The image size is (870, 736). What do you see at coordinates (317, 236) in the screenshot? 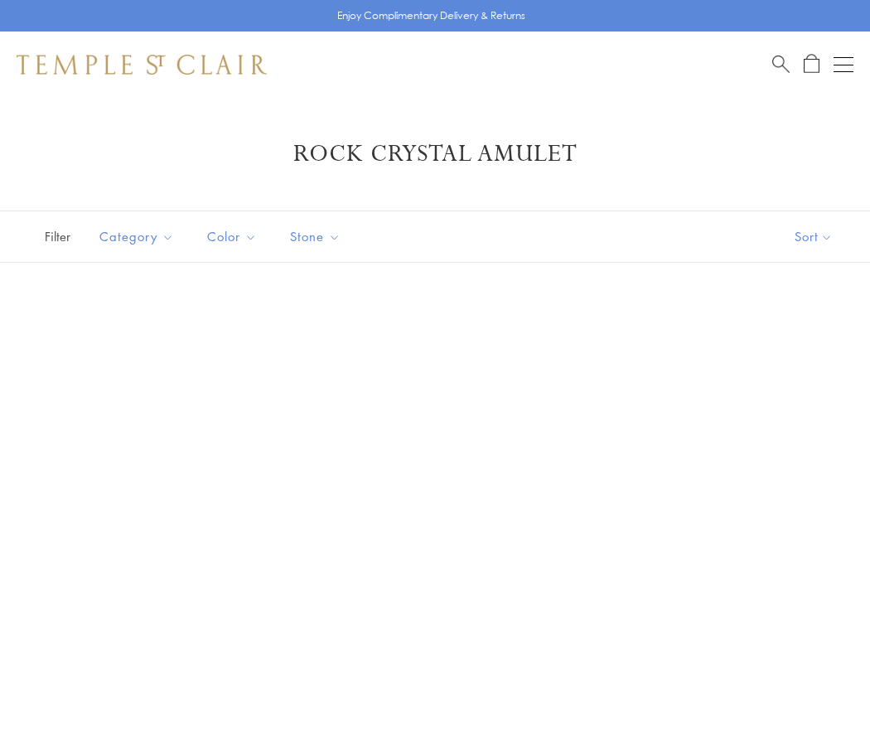
I see `span: Stone` at bounding box center [317, 236].